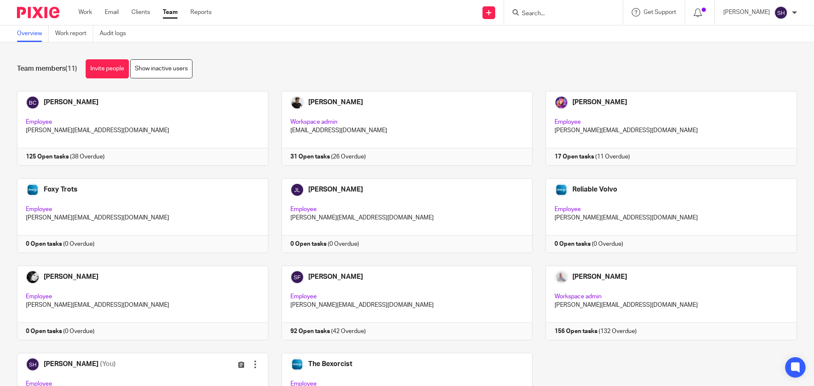 The image size is (814, 386). Describe the element at coordinates (559, 14) in the screenshot. I see `input: Search` at that location.